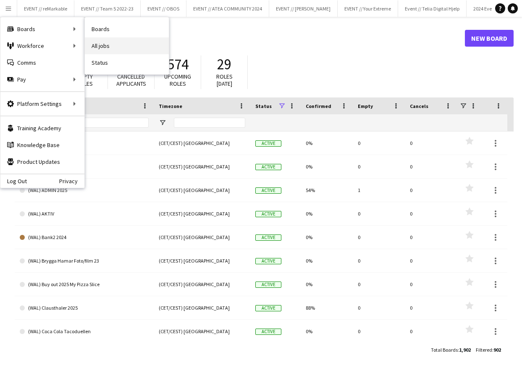 Image resolution: width=522 pixels, height=371 pixels. What do you see at coordinates (465, 349) in the screenshot?
I see `span: 1,902` at bounding box center [465, 349].